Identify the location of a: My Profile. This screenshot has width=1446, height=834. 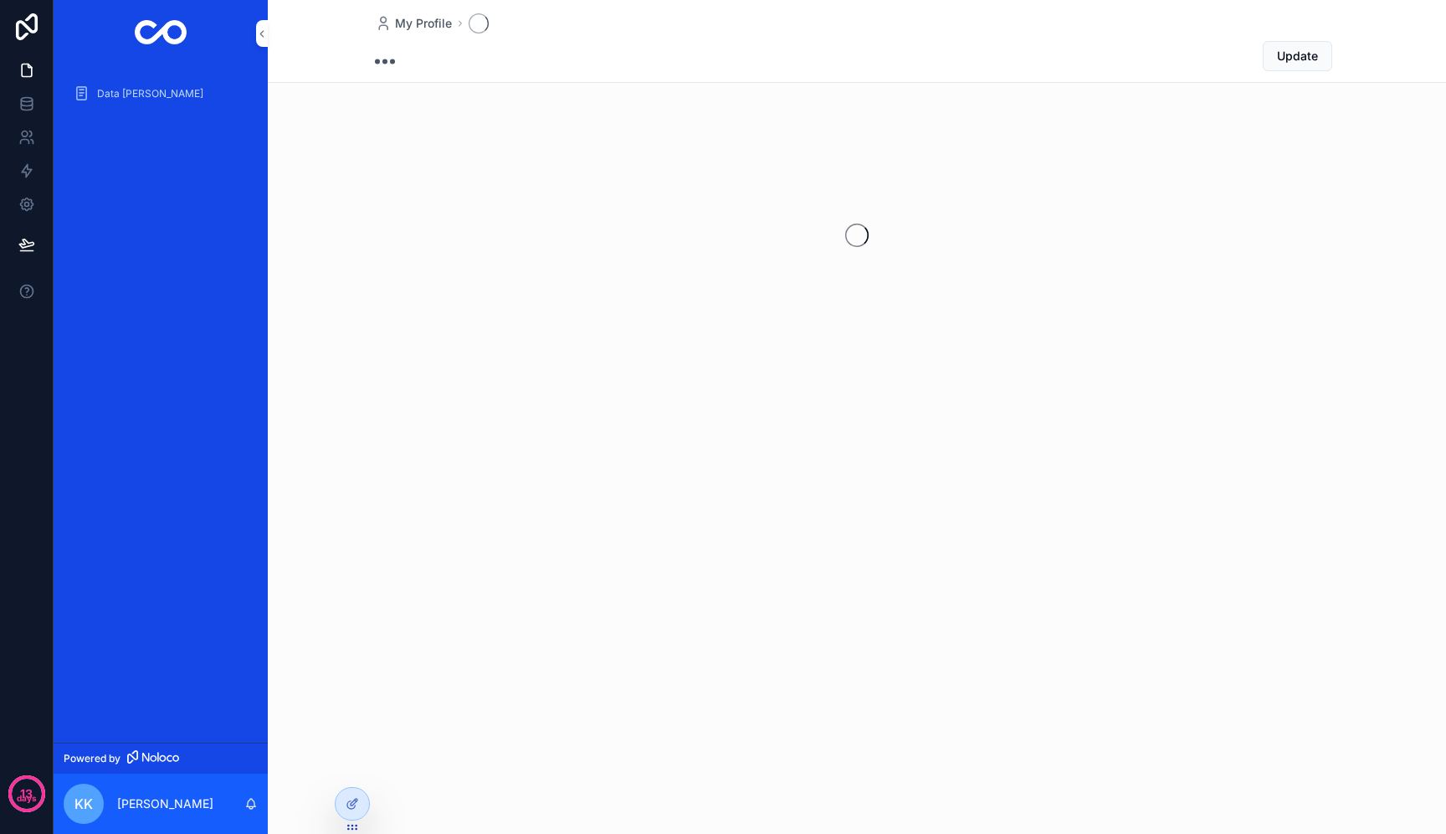
(414, 23).